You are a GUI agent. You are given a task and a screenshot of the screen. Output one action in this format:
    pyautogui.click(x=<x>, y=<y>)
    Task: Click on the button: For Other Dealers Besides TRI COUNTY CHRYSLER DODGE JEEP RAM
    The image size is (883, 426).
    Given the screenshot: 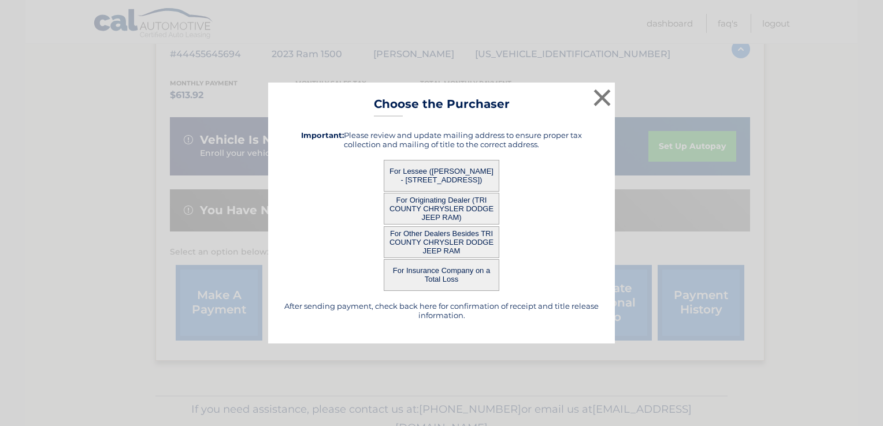 What is the action you would take?
    pyautogui.click(x=441, y=242)
    